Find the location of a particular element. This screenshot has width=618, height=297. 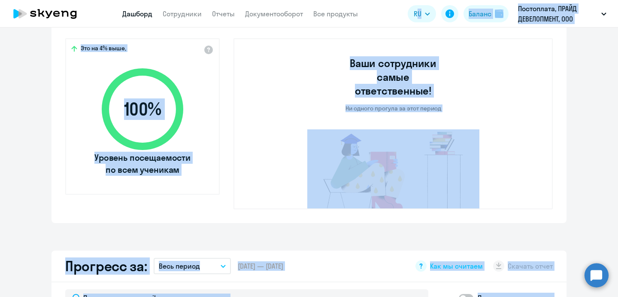

span: RU is located at coordinates (418, 14).